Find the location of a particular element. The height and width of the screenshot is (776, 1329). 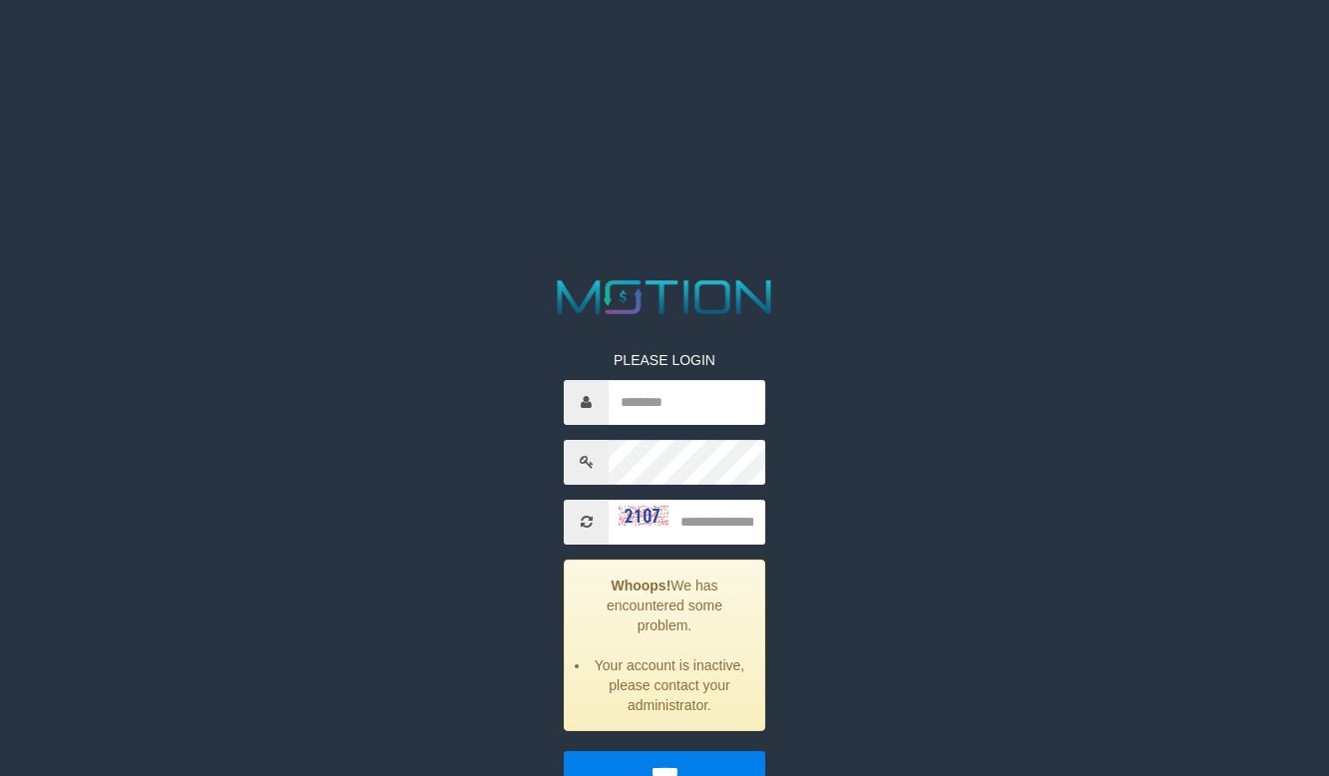

img: MOTION_logo.png is located at coordinates (664, 297).